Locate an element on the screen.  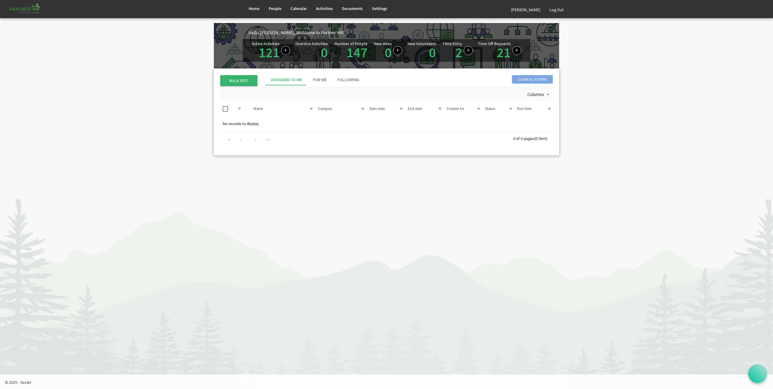
div: Go to last page is located at coordinates (267, 139).